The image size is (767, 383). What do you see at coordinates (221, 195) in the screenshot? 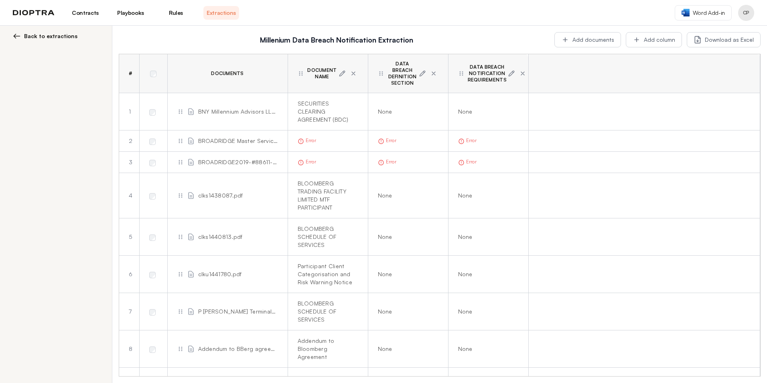
I see `span: clks1438087.pdf` at bounding box center [221, 195].